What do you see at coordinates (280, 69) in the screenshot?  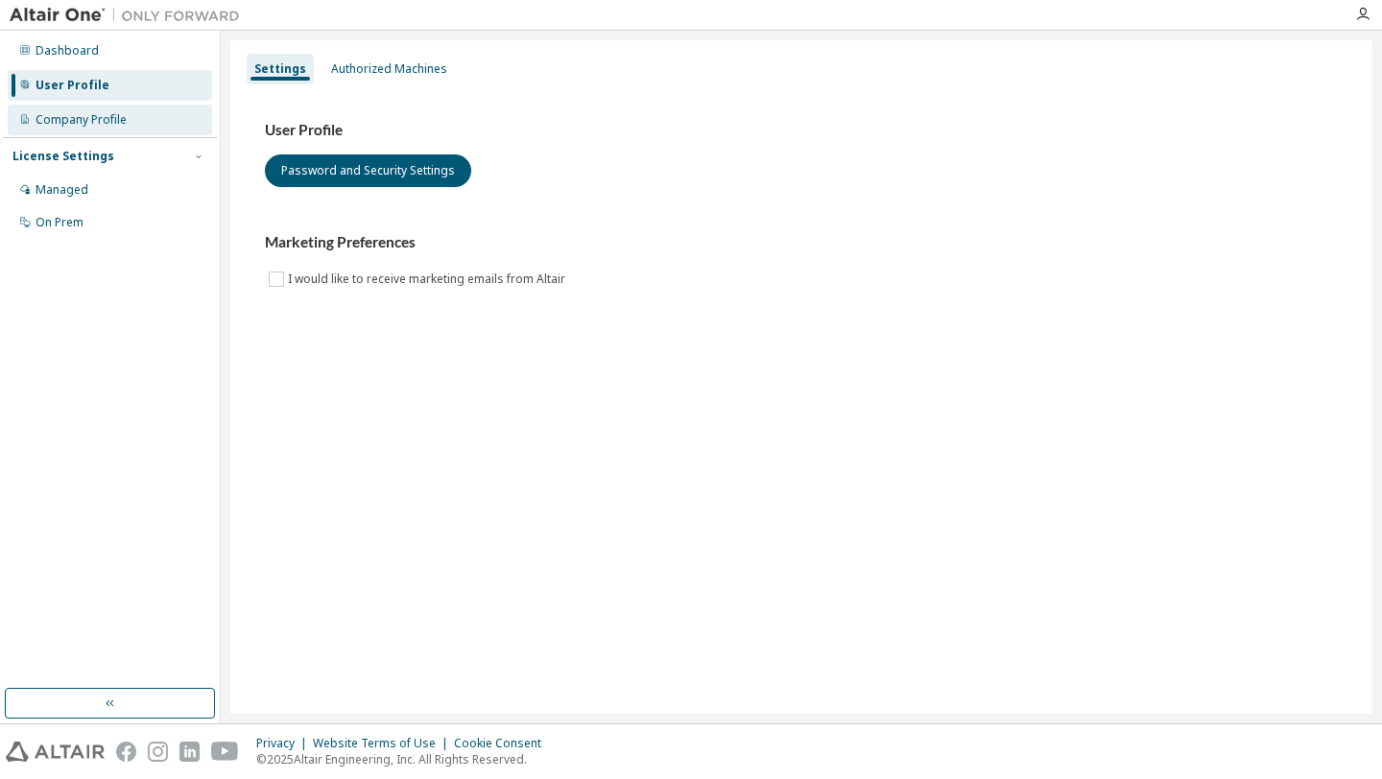 I see `div: Settings` at bounding box center [280, 69].